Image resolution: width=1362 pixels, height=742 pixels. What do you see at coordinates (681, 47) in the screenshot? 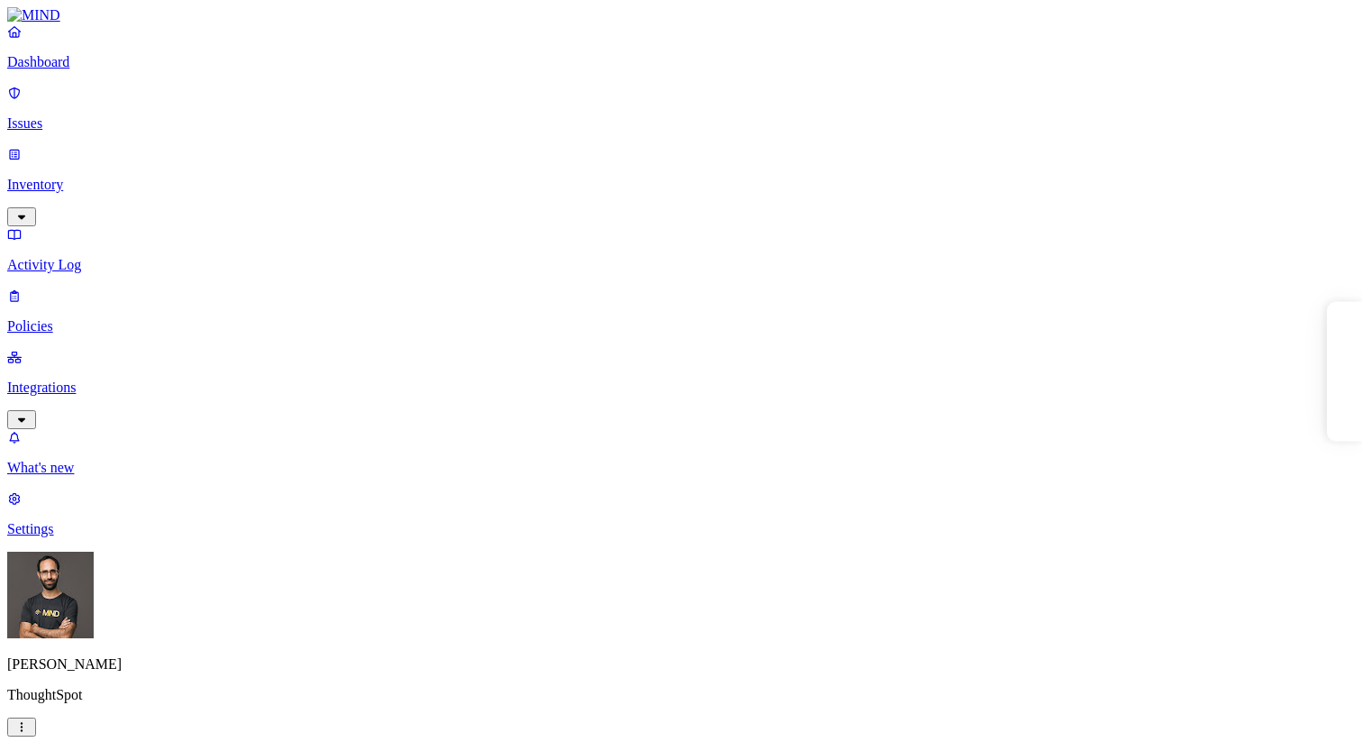
I see `a: Dashboard` at bounding box center [681, 47].